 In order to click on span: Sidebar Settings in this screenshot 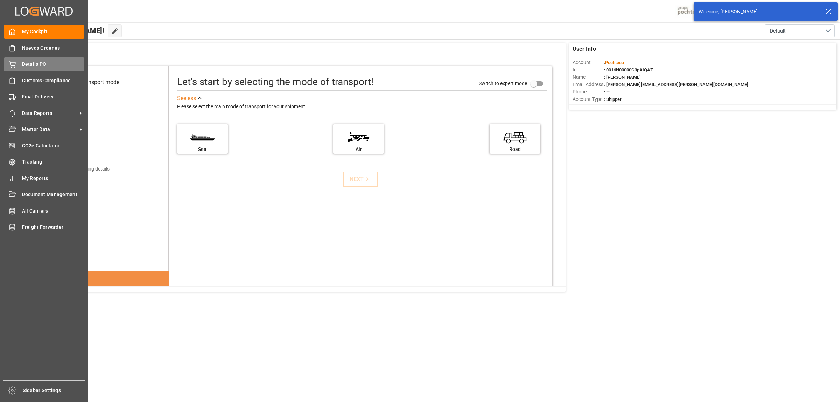, I will do `click(54, 390)`.